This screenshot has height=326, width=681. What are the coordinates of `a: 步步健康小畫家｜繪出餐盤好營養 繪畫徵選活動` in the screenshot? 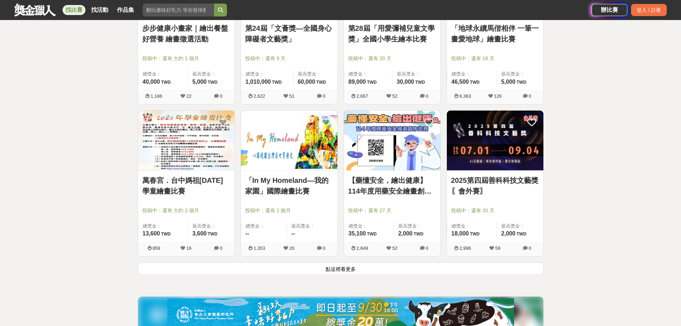 It's located at (186, 34).